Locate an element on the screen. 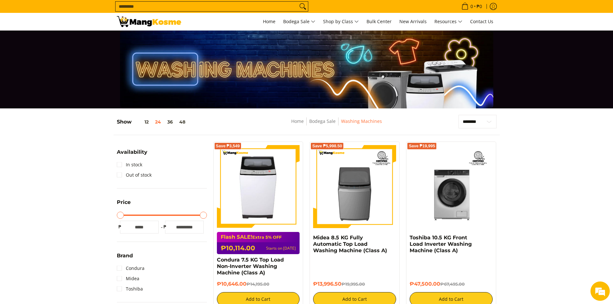  button: 48 is located at coordinates (182, 122).